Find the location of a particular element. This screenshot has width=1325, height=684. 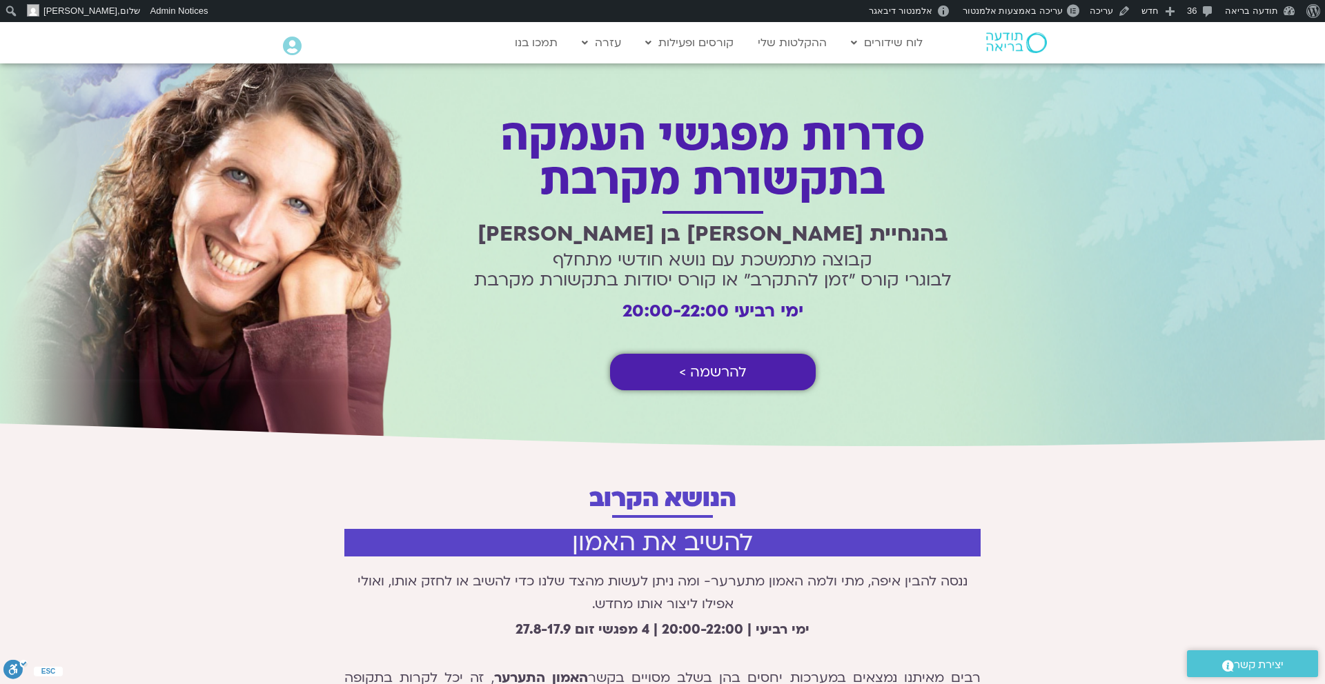

span: יצירת קשר is located at coordinates (1258, 665).